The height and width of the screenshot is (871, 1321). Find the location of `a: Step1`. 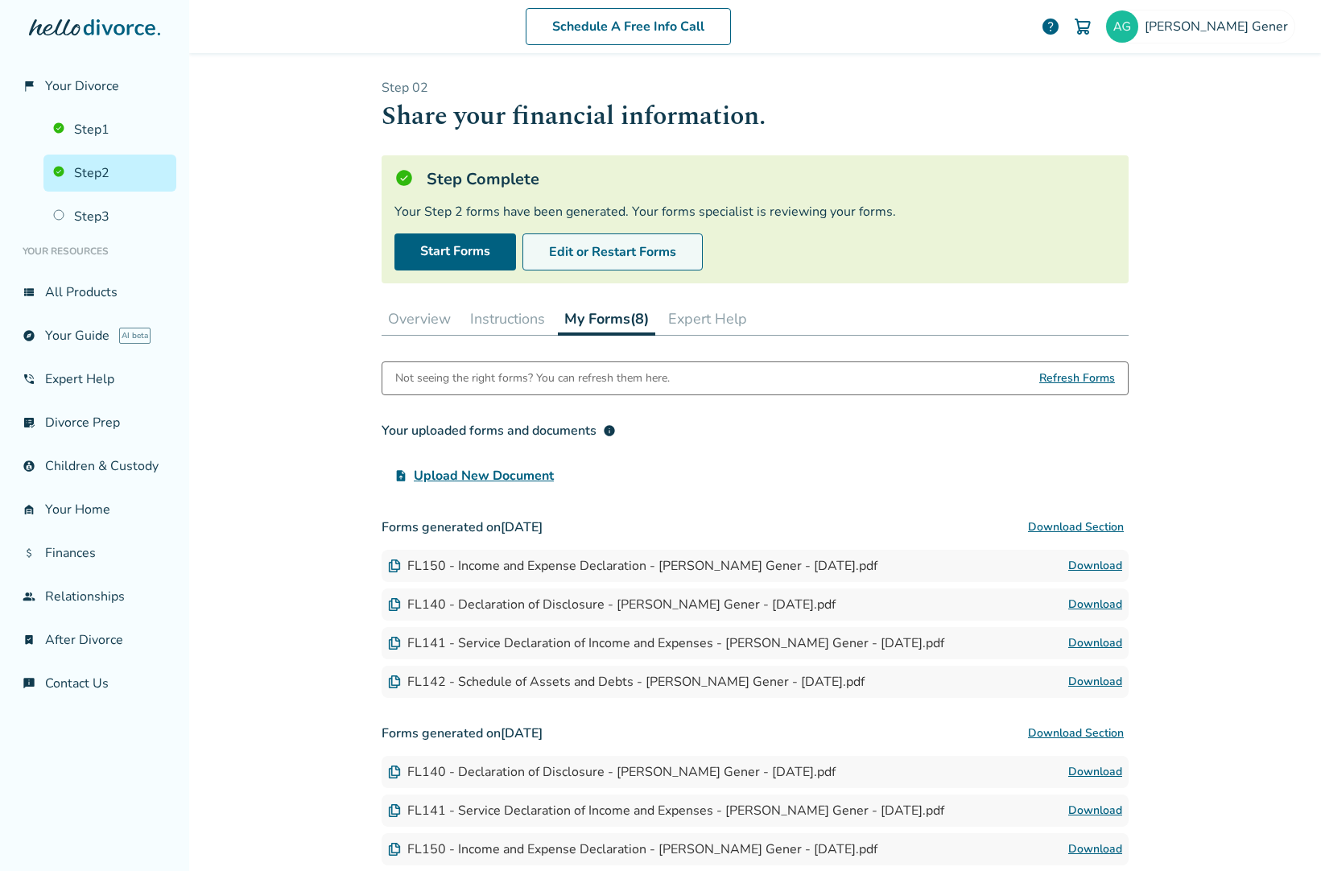

a: Step1 is located at coordinates (109, 130).